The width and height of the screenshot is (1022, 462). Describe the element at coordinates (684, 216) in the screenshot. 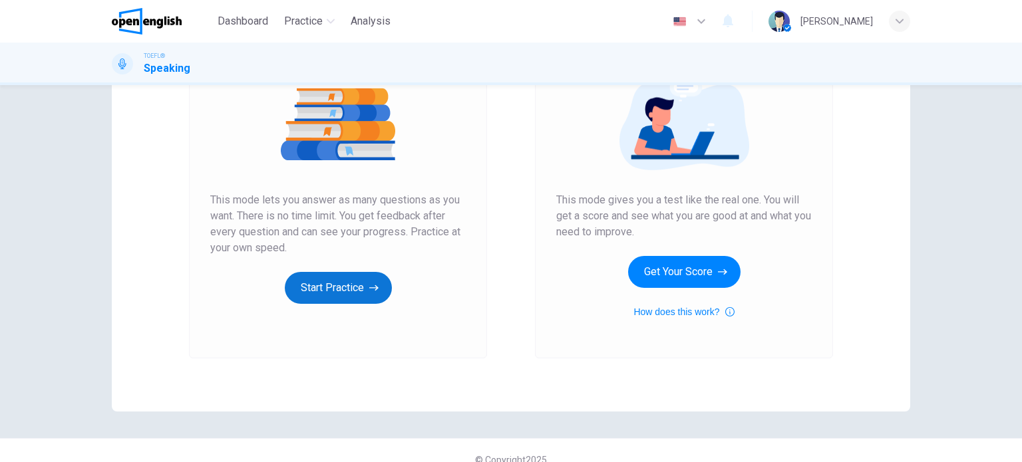

I see `span: This mode gives you a test like the real one. You will get a score and see what you are good at a...` at that location.